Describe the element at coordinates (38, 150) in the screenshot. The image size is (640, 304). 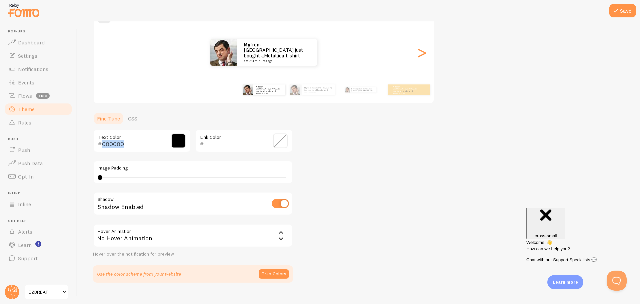
I see `a: Push` at that location.